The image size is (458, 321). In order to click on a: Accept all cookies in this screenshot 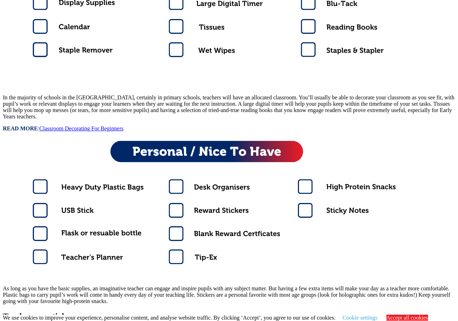, I will do `click(407, 318)`.